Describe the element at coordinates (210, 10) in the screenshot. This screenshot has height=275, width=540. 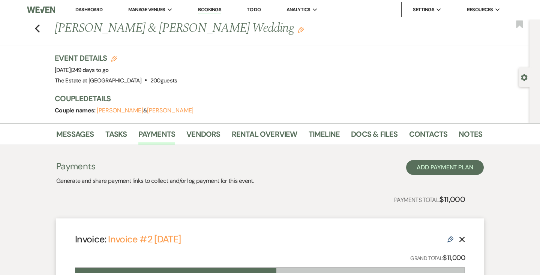
I see `a: Bookings` at that location.